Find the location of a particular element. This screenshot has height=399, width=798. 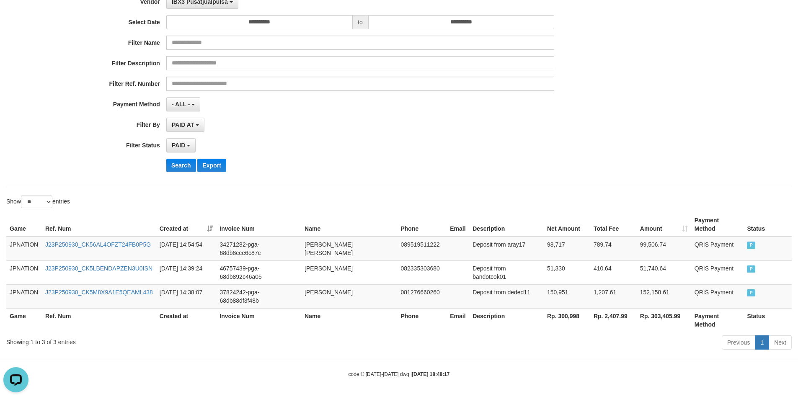

th: Created at: activate to sort column ascending is located at coordinates (186, 225).